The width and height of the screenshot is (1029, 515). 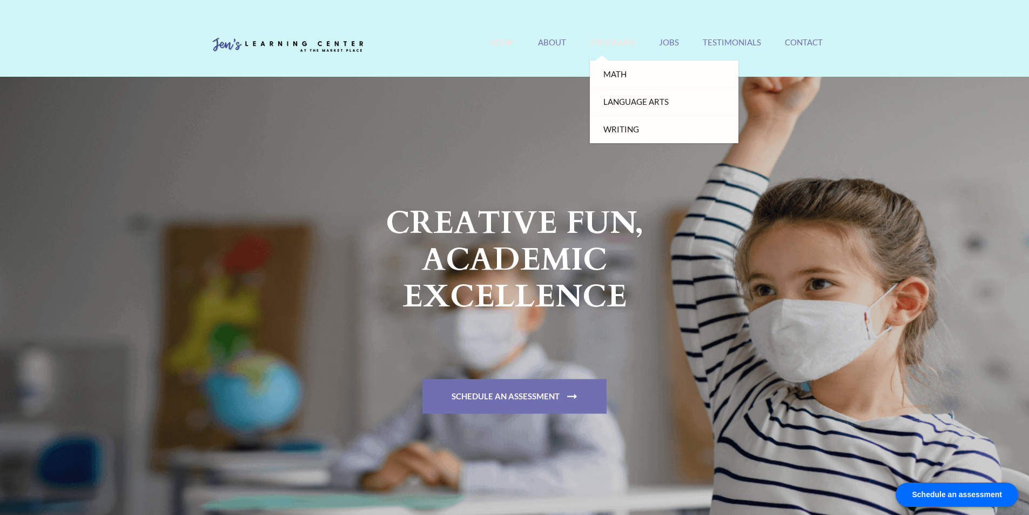 I want to click on a: Writing, so click(x=664, y=129).